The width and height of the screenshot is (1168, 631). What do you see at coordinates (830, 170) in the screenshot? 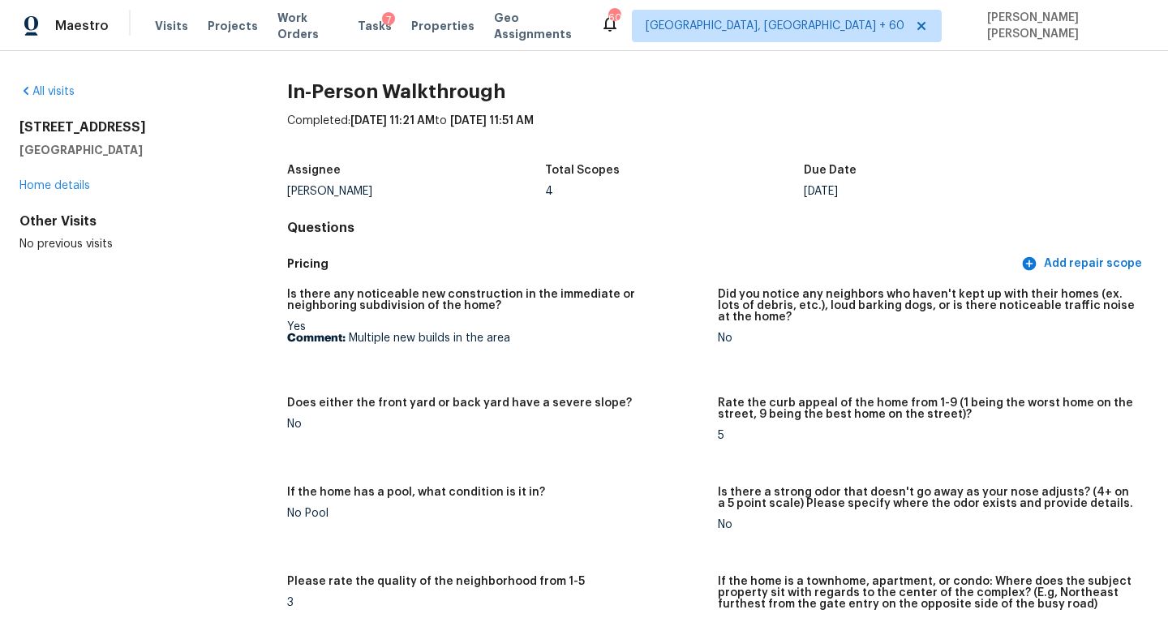
I see `h5: Due Date` at bounding box center [830, 170].